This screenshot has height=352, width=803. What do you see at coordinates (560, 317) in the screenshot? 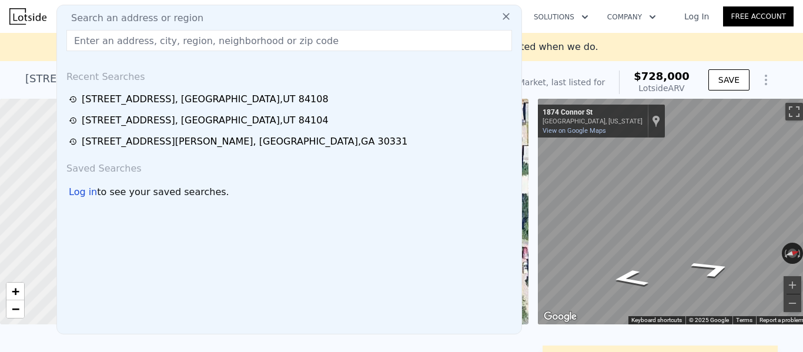
I see `a: Open this area in Google Maps (opens a new window)` at bounding box center [560, 317].